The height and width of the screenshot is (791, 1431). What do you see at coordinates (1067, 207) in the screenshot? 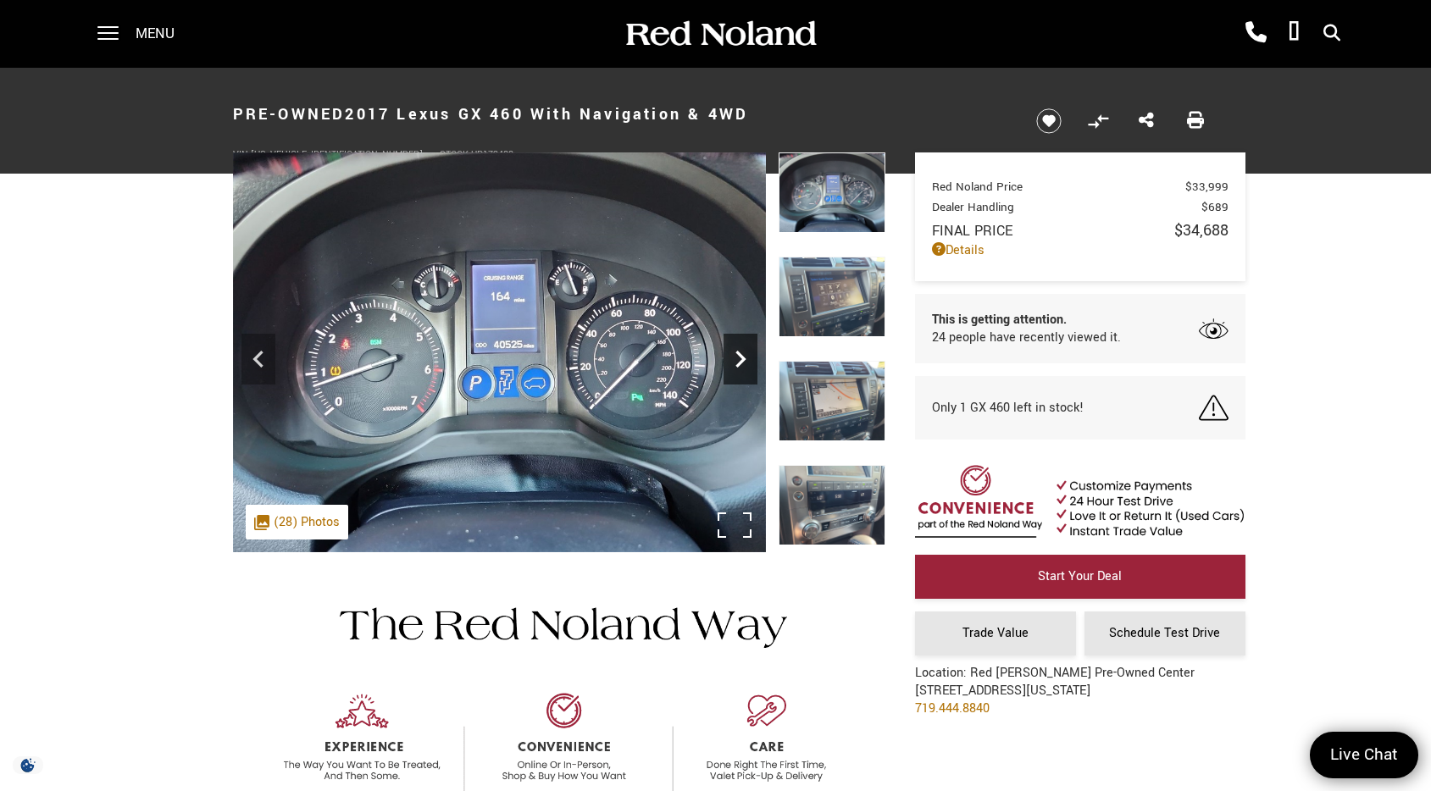
I see `span: Dealer Handling` at bounding box center [1067, 207].